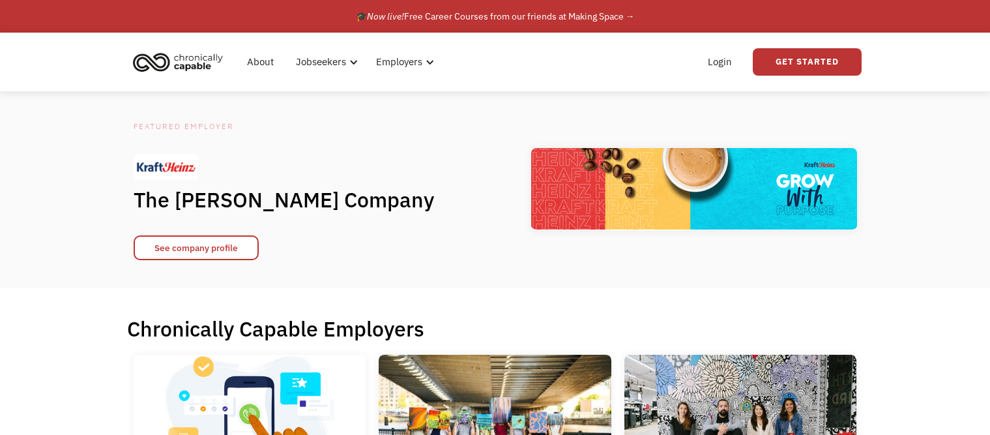 This screenshot has width=990, height=435. I want to click on a: Login, so click(720, 62).